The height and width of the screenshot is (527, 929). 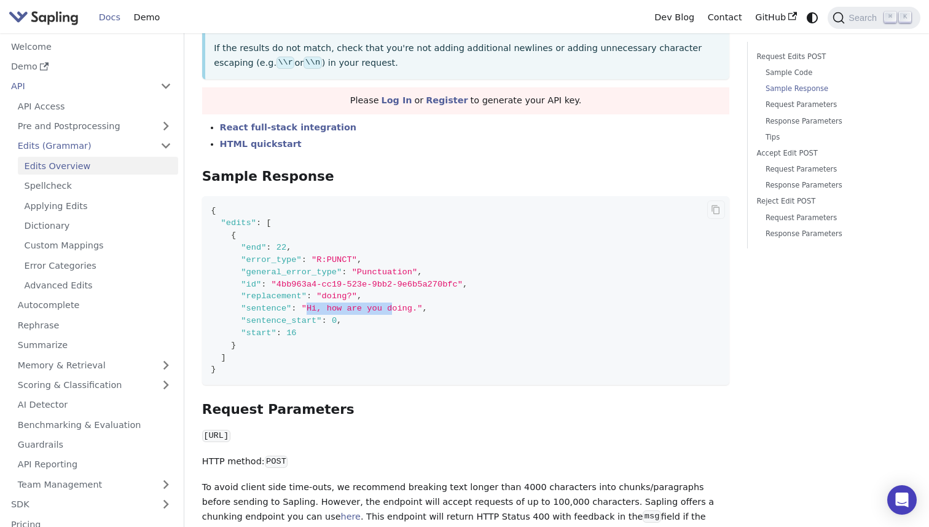 What do you see at coordinates (351, 516) in the screenshot?
I see `a: here` at bounding box center [351, 516].